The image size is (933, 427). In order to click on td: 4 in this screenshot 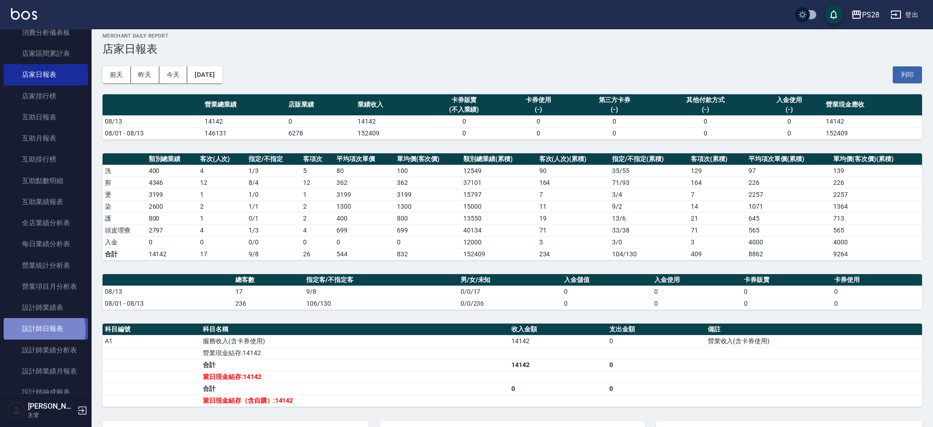, I will do `click(317, 230)`.